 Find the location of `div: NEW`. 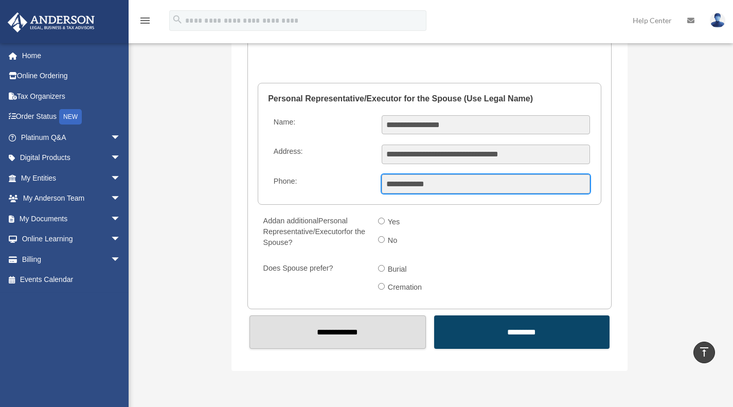

div: NEW is located at coordinates (70, 117).